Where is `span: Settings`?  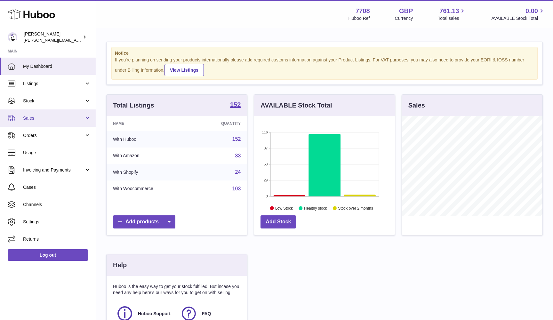 span: Settings is located at coordinates (57, 222).